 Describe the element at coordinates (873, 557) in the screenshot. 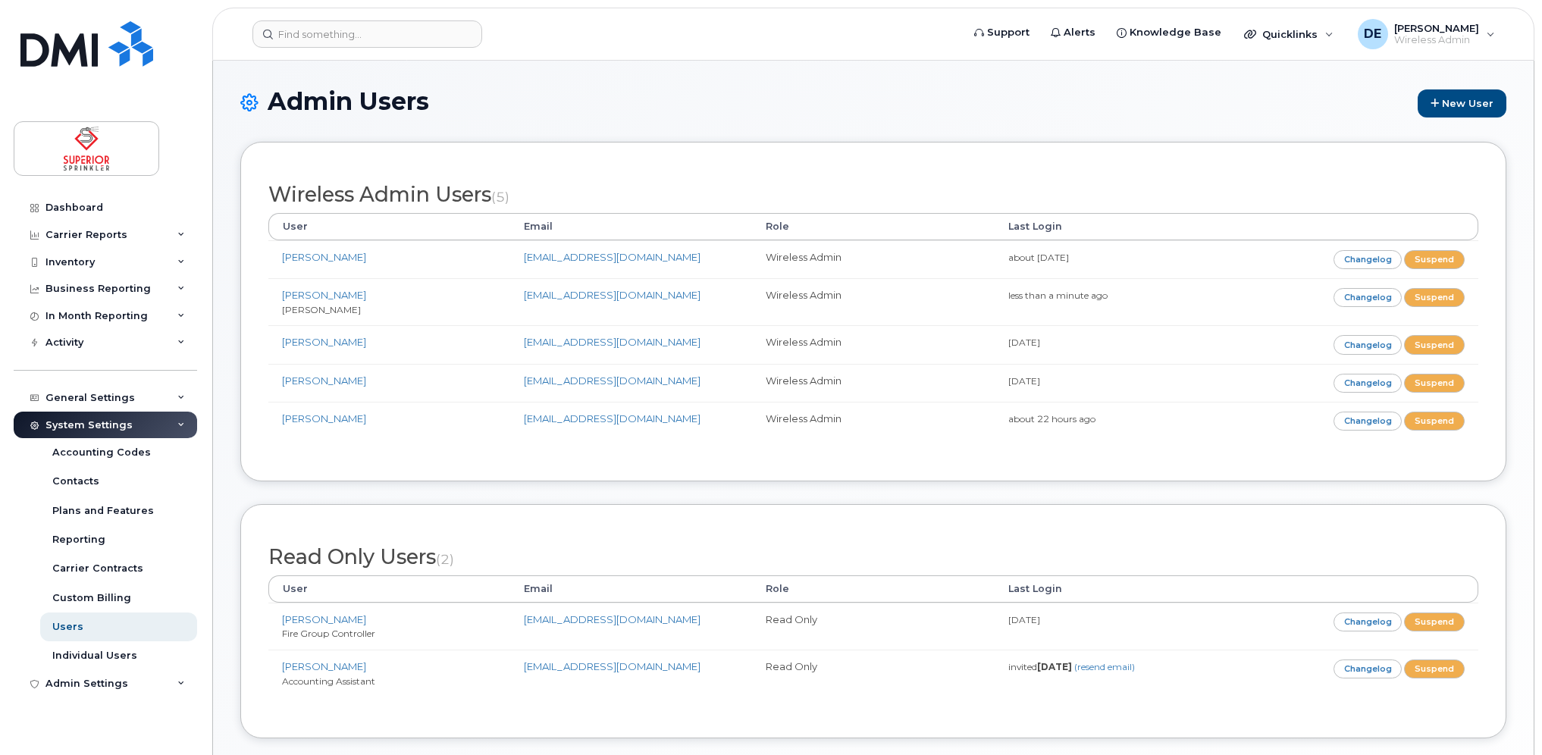

I see `h2: Read Only Users` at that location.